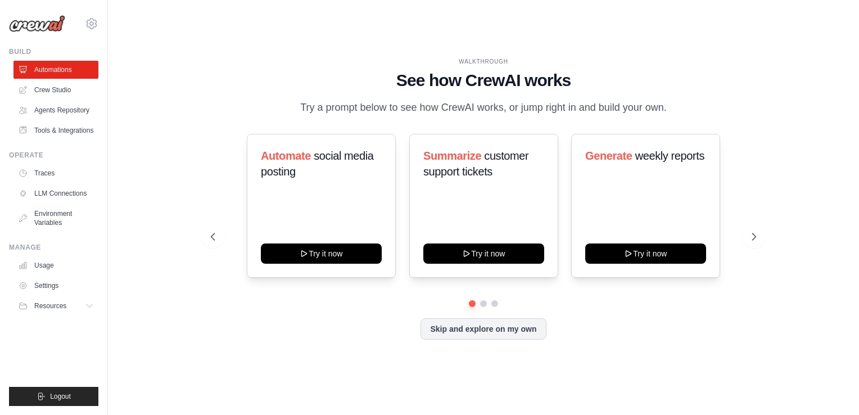 This screenshot has width=859, height=415. What do you see at coordinates (50, 306) in the screenshot?
I see `span: Resources` at bounding box center [50, 306].